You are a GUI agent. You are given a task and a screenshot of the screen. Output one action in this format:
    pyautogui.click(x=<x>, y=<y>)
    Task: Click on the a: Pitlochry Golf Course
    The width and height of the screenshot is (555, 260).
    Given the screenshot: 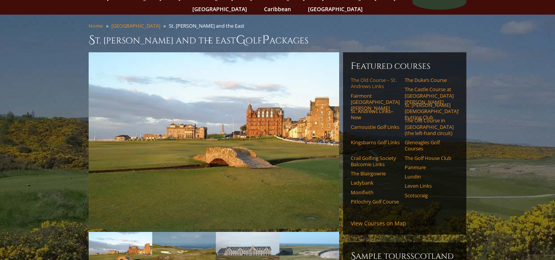 What is the action you would take?
    pyautogui.click(x=375, y=202)
    